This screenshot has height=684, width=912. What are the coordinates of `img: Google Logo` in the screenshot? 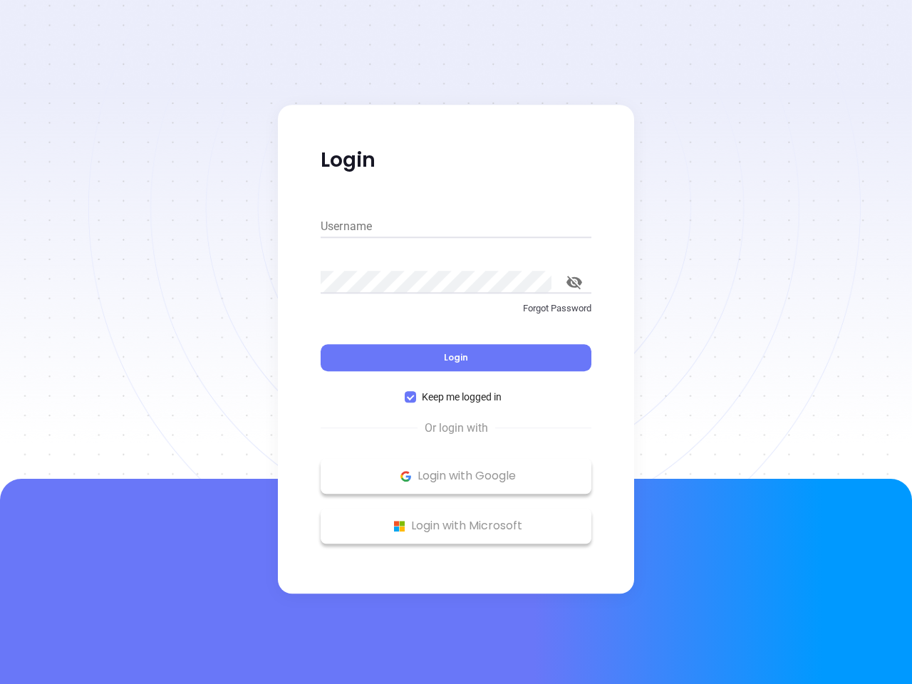 It's located at (406, 476).